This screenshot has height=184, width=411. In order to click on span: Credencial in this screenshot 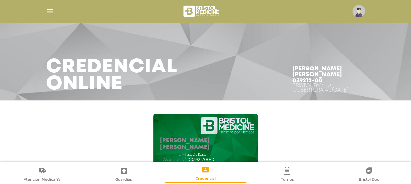, I will do `click(205, 180)`.